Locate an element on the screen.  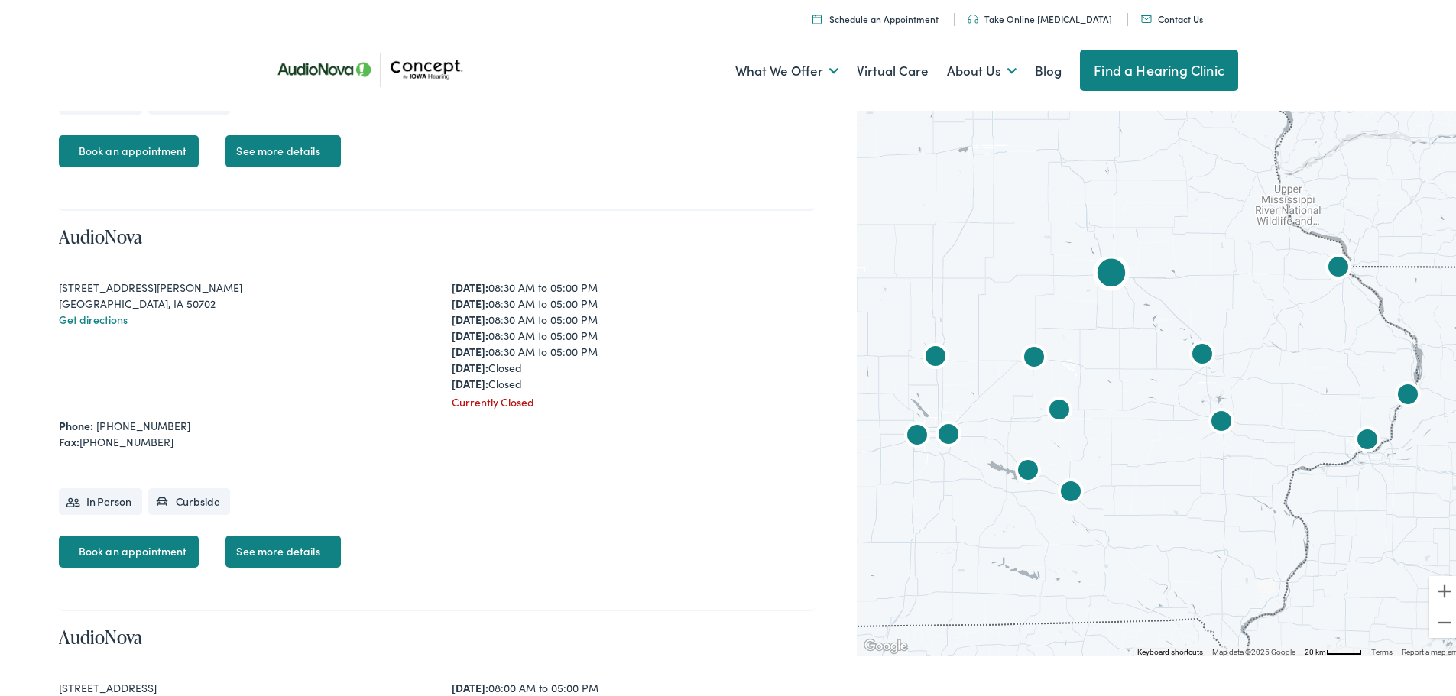
li: Curbside is located at coordinates (189, 498).